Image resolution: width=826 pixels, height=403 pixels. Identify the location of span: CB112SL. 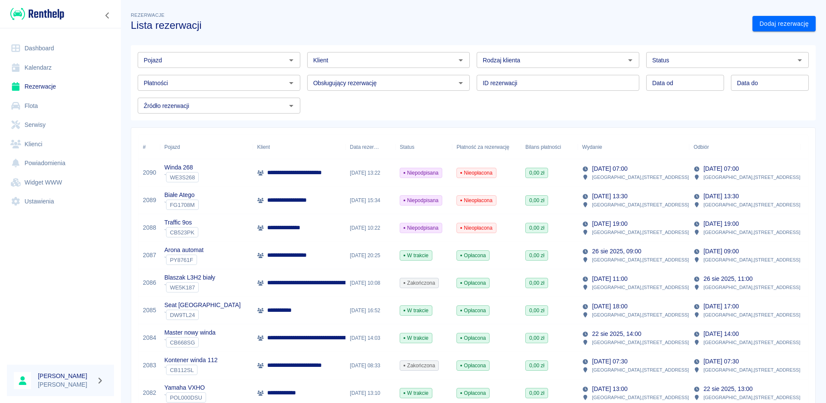
(182, 370).